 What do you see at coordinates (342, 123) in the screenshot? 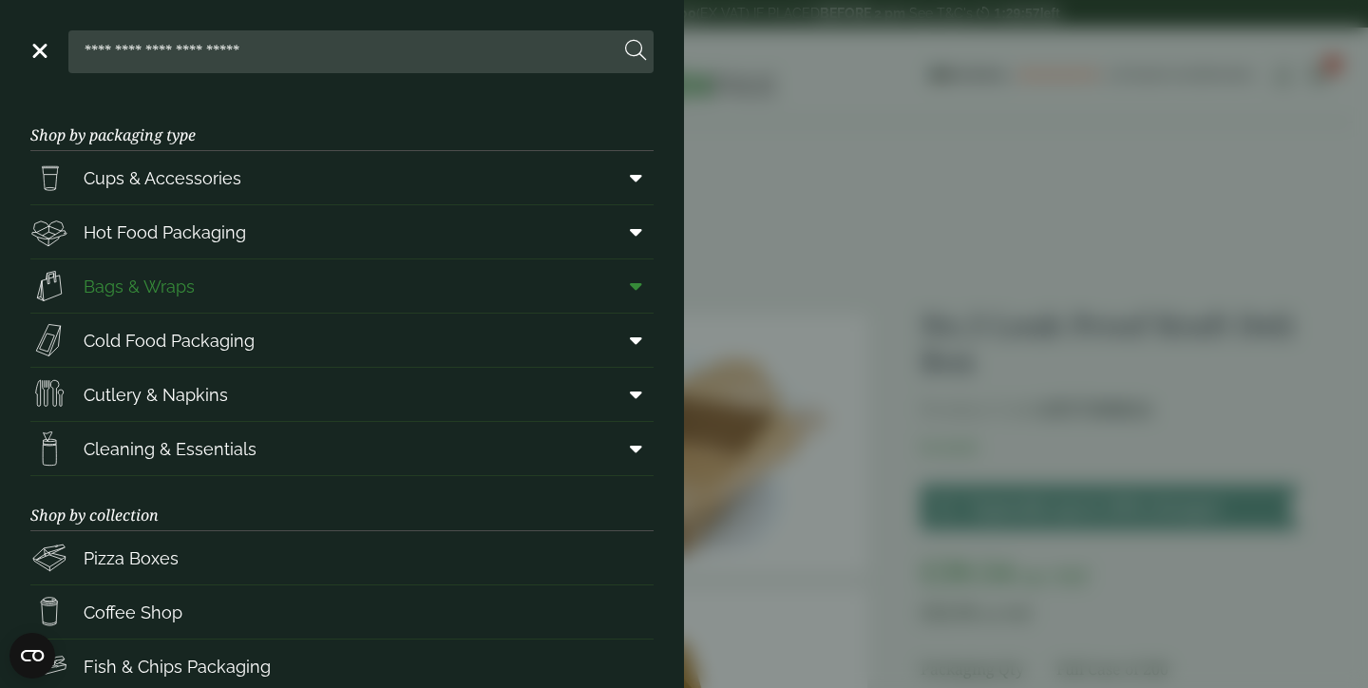
I see `h3: Shop by packaging type` at bounding box center [342, 123].